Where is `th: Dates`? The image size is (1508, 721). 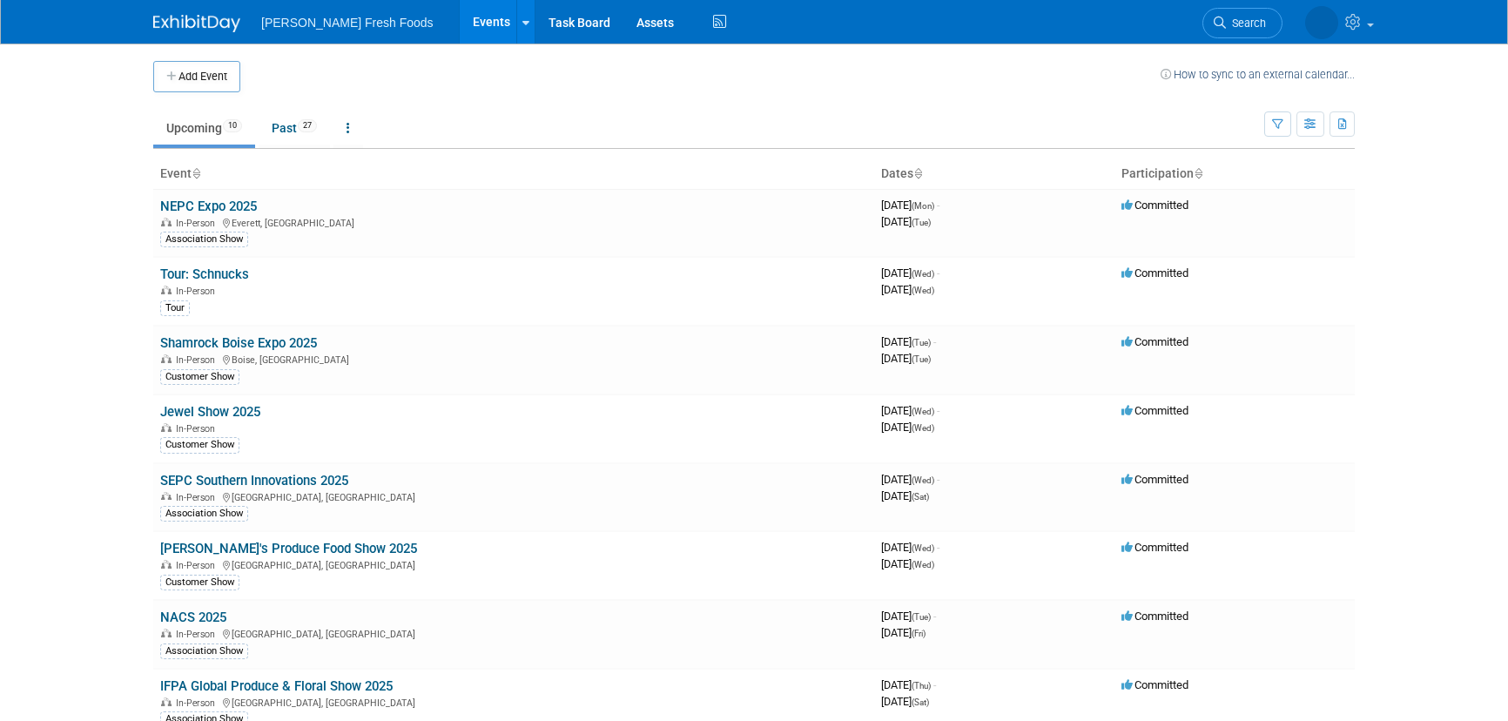 th: Dates is located at coordinates (994, 174).